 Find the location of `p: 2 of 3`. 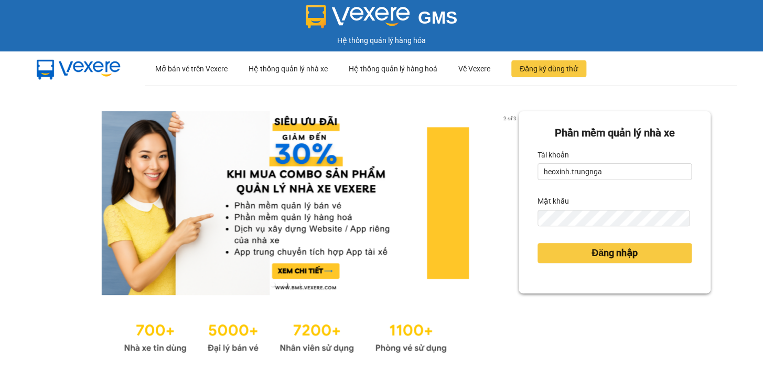

p: 2 of 3 is located at coordinates (509, 118).